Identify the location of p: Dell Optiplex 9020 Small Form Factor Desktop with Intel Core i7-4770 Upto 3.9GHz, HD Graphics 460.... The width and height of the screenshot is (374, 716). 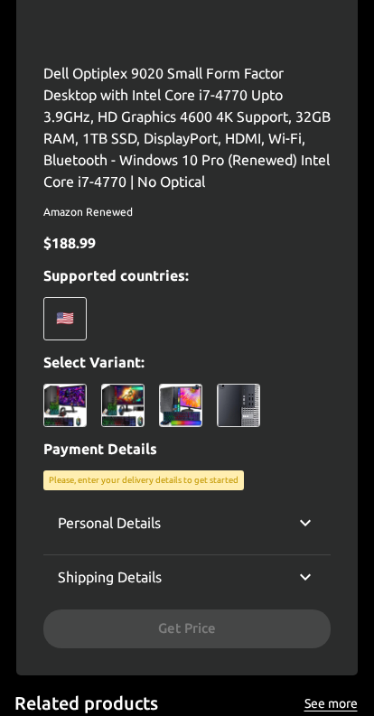
(187, 127).